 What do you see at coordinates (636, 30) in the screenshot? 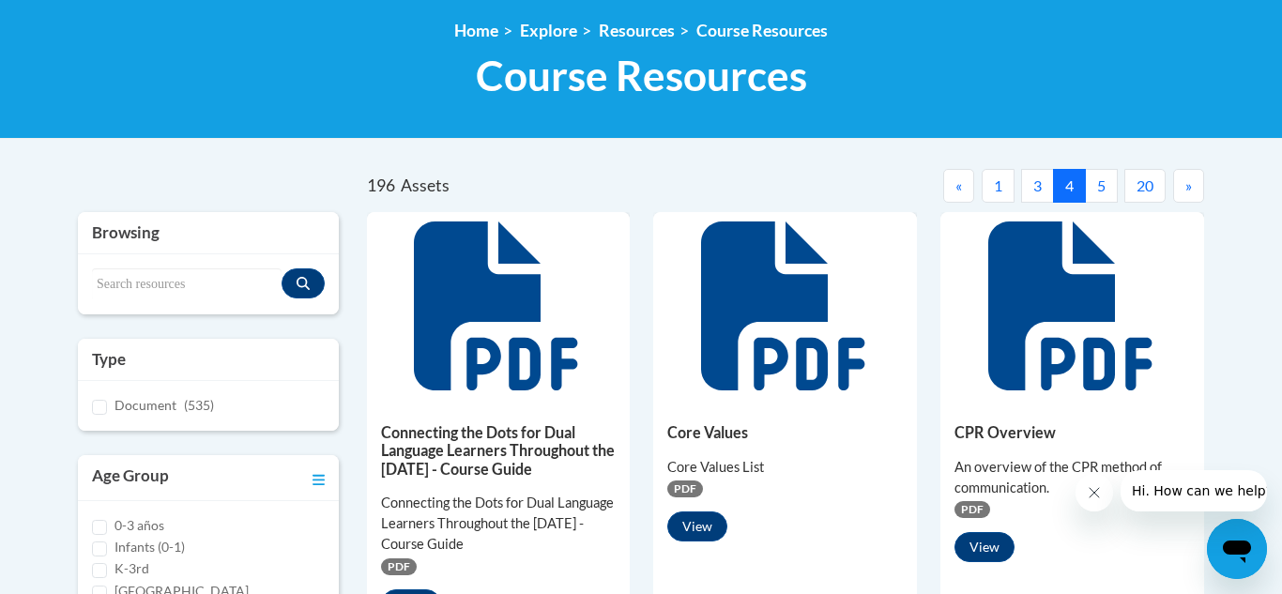
I see `a: Resources` at bounding box center [636, 30].